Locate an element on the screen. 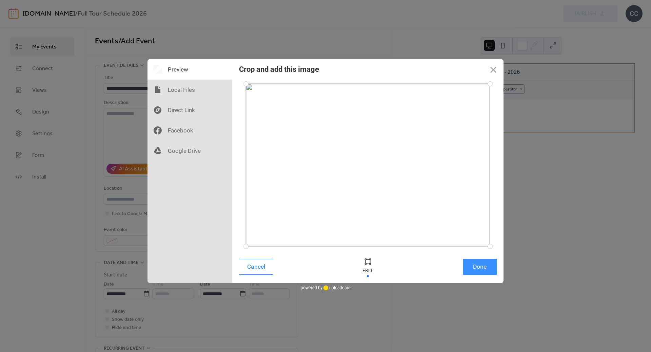 This screenshot has height=352, width=651. div: powered by is located at coordinates (326, 288).